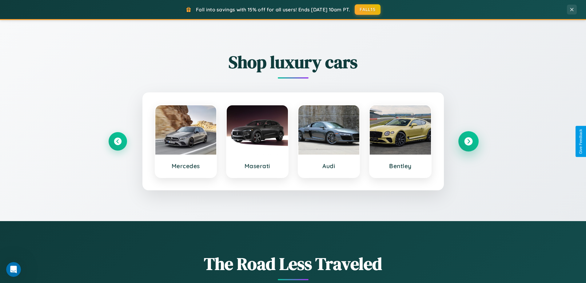  What do you see at coordinates (329, 166) in the screenshot?
I see `h3: Audi` at bounding box center [329, 166].